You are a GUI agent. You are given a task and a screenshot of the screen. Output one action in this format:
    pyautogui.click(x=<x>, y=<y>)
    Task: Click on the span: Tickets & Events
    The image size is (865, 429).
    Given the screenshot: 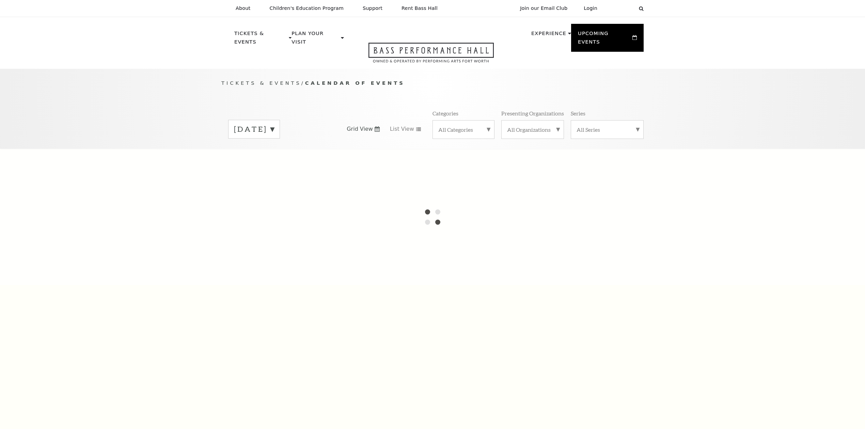 What is the action you would take?
    pyautogui.click(x=261, y=83)
    